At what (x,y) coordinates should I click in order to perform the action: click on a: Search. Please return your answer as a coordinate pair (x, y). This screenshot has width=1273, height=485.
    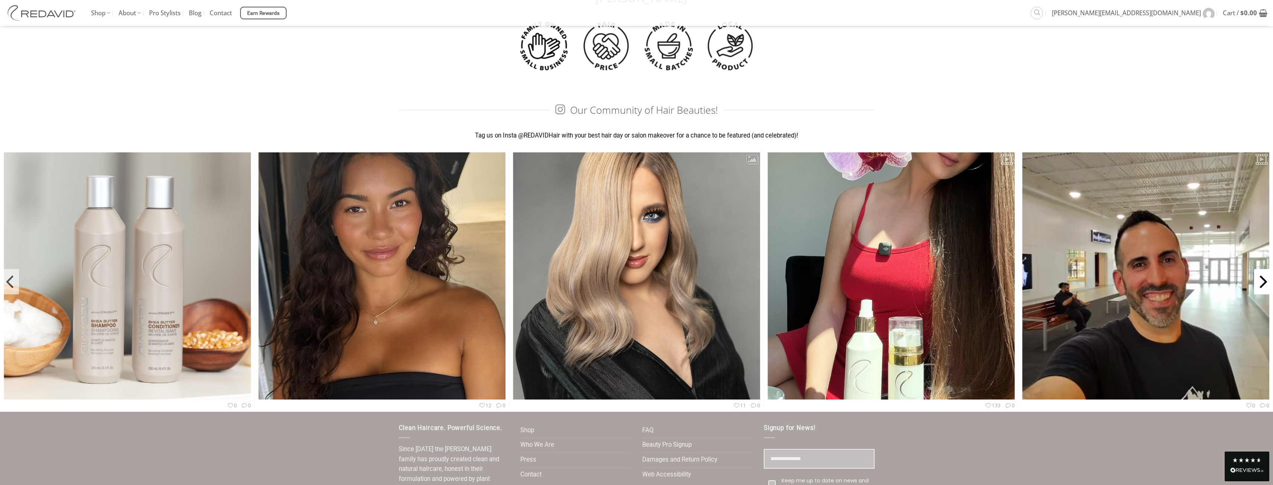
    Looking at the image, I should click on (1036, 13).